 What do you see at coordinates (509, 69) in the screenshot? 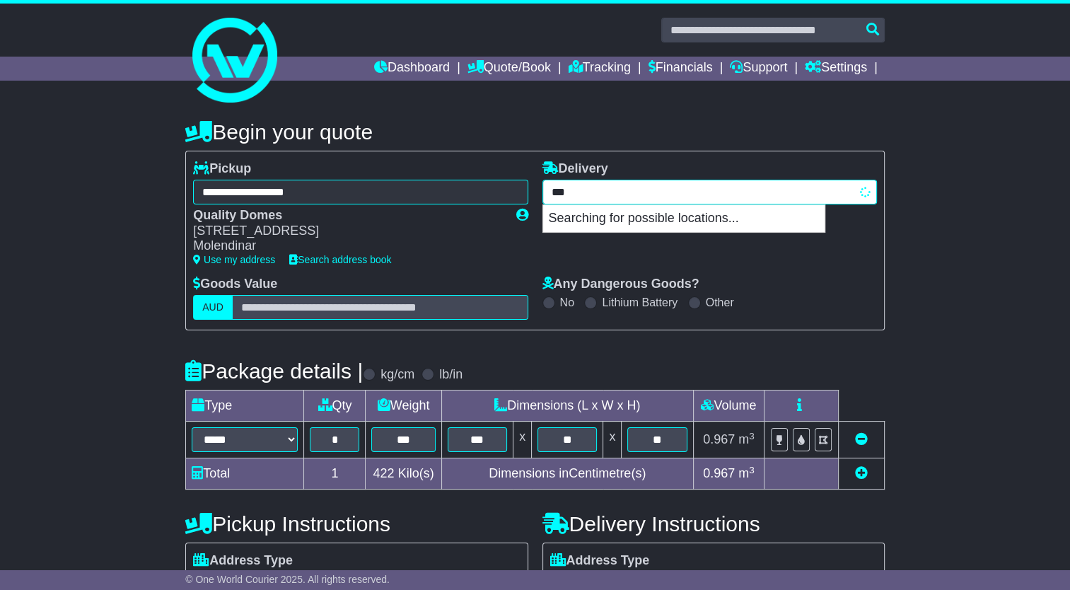
I see `a: Quote/Book` at bounding box center [509, 69].